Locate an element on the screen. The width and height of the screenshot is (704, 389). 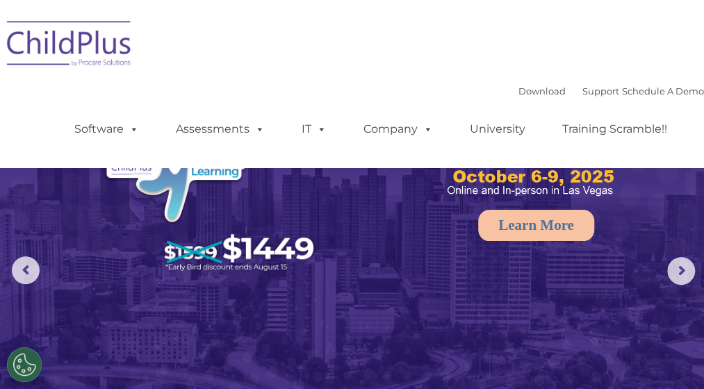
a: Schedule A Demo is located at coordinates (663, 91).